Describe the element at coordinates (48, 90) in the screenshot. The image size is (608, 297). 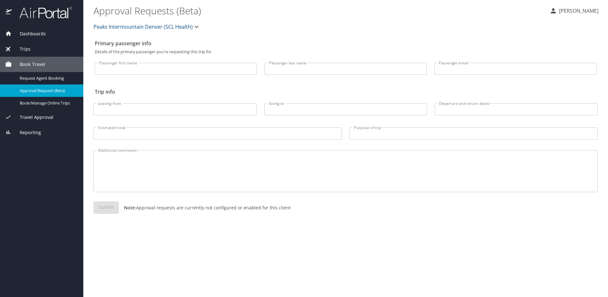
I see `span: Approval Request (Beta)` at that location.